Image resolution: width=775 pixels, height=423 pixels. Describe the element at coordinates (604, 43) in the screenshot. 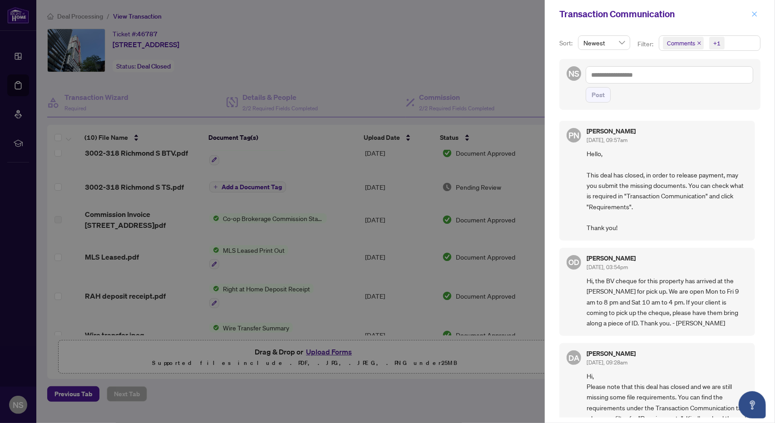

I see `span: Newest` at that location.